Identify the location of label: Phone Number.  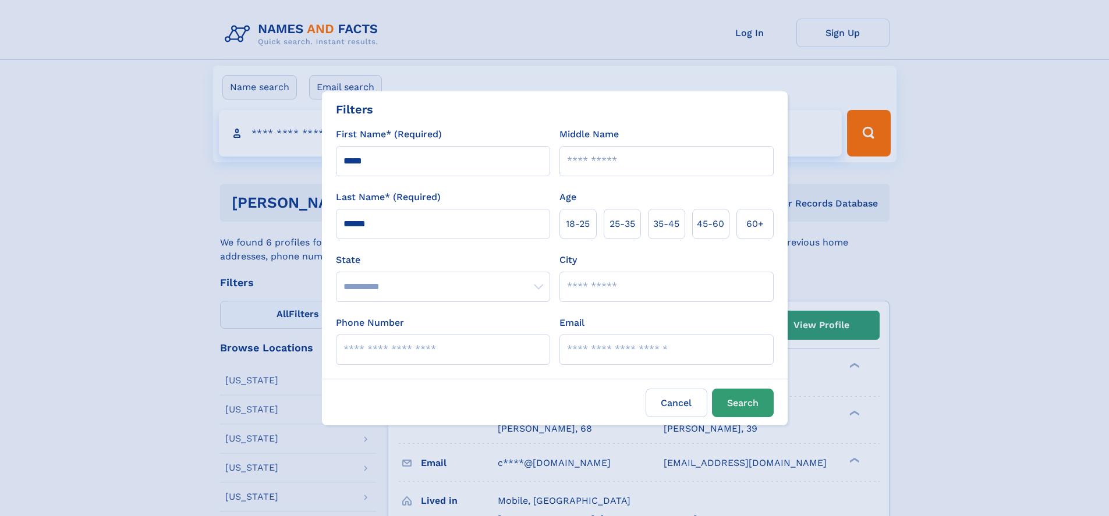
(370, 323).